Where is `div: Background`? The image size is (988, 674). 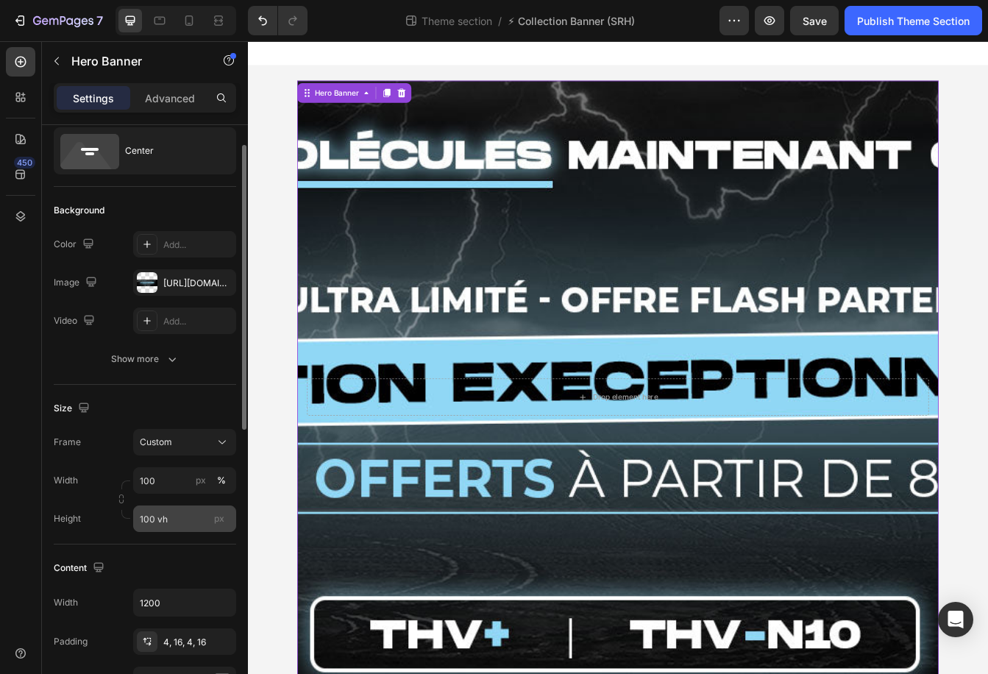 div: Background is located at coordinates (79, 210).